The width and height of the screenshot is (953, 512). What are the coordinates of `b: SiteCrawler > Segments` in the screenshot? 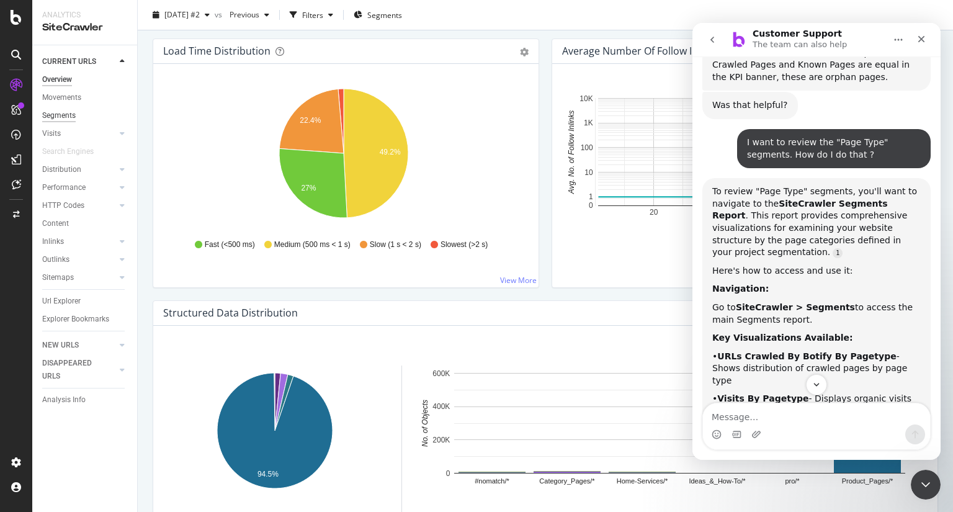 It's located at (103, 284).